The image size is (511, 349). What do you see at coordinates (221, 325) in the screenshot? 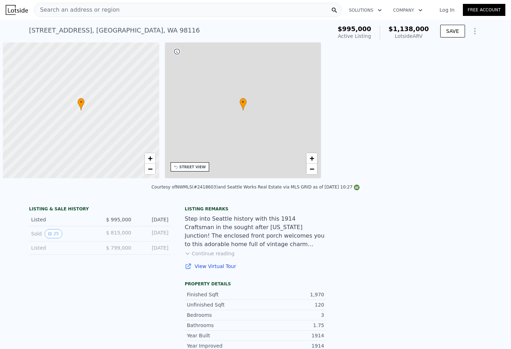
I see `div: Bathrooms` at bounding box center [221, 325].